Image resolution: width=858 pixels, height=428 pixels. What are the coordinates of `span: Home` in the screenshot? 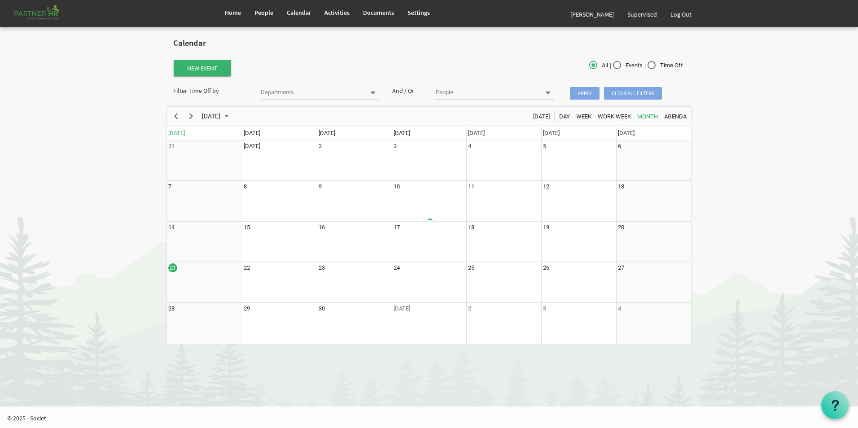 It's located at (233, 13).